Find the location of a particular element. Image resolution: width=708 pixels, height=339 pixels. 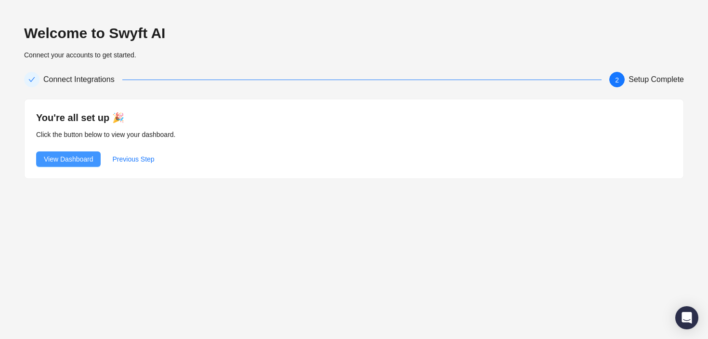

button: Previous Step is located at coordinates (133, 159).